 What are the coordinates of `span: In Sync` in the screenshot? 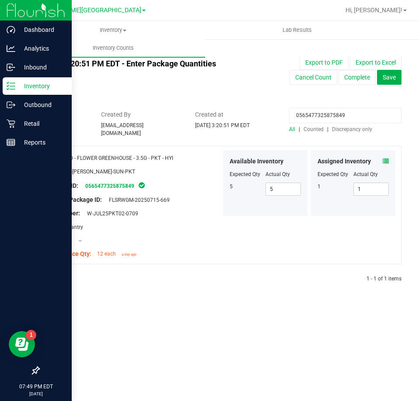 It's located at (142, 185).